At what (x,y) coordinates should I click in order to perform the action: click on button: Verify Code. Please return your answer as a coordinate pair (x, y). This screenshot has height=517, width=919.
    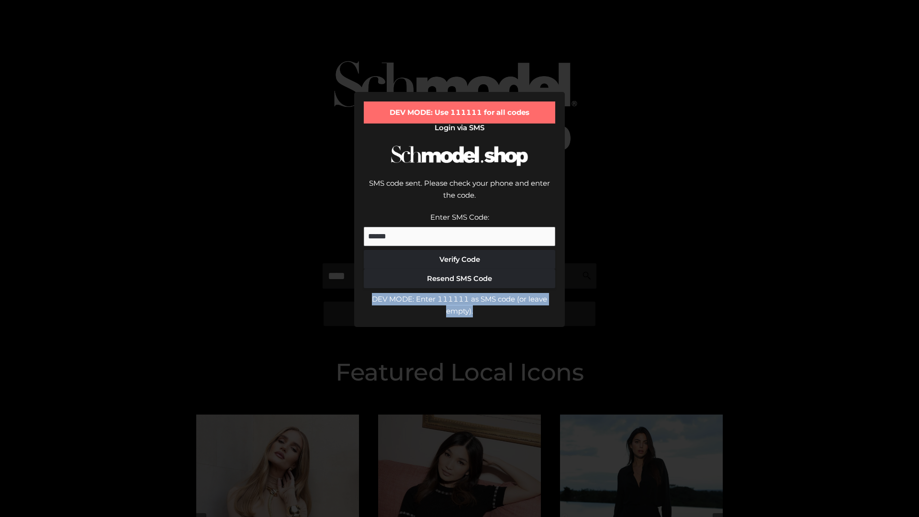
    Looking at the image, I should click on (459, 259).